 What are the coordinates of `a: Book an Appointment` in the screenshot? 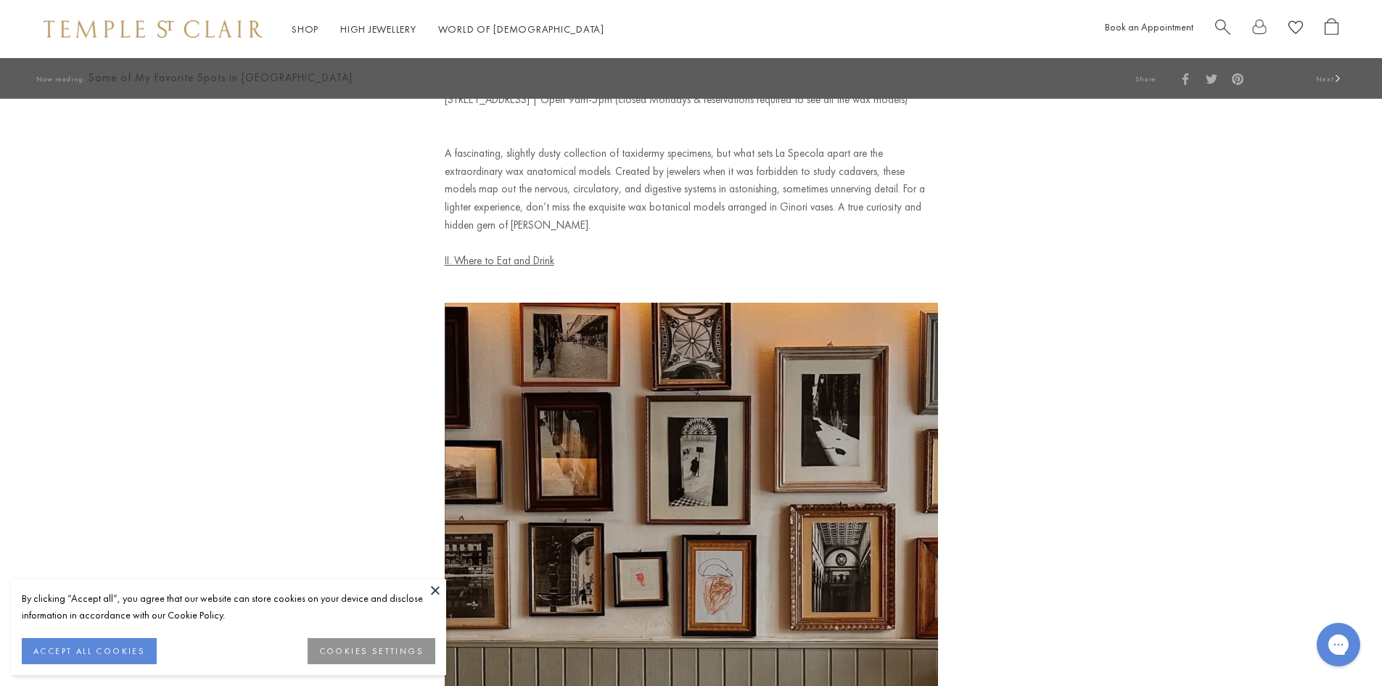 It's located at (1150, 27).